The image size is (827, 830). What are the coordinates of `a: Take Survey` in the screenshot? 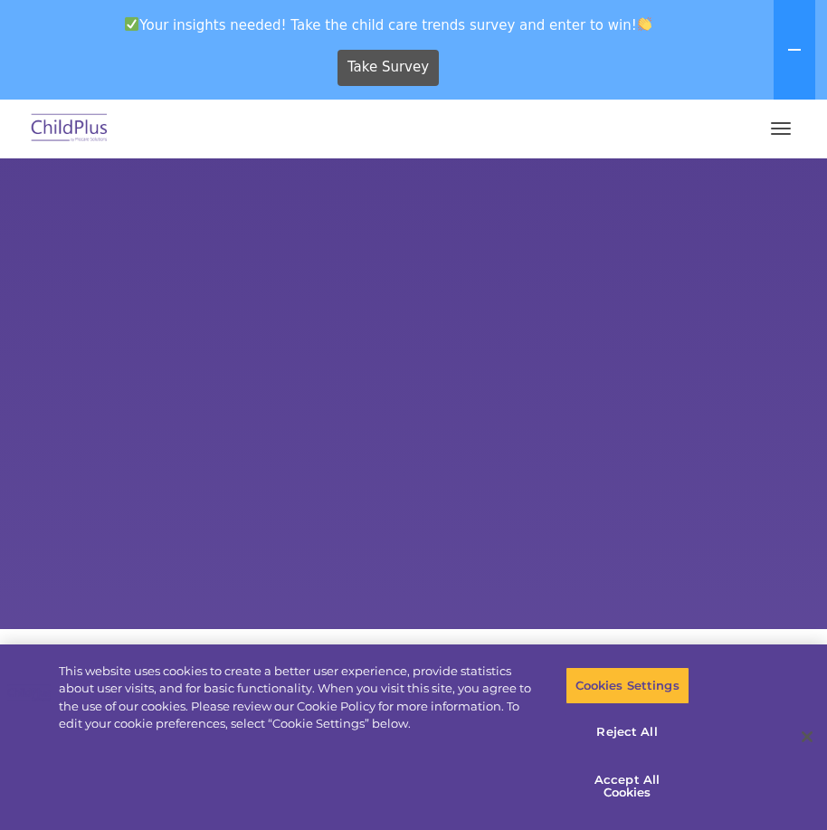 It's located at (388, 68).